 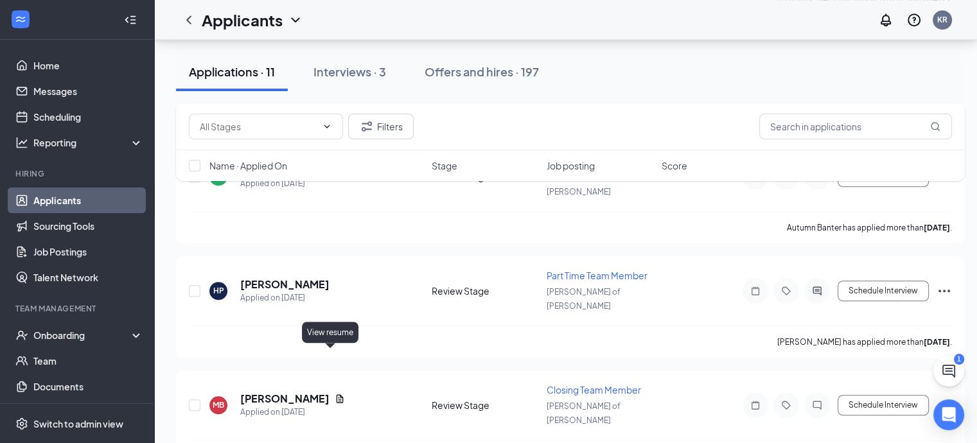 What do you see at coordinates (570, 166) in the screenshot?
I see `span: Job posting` at bounding box center [570, 166].